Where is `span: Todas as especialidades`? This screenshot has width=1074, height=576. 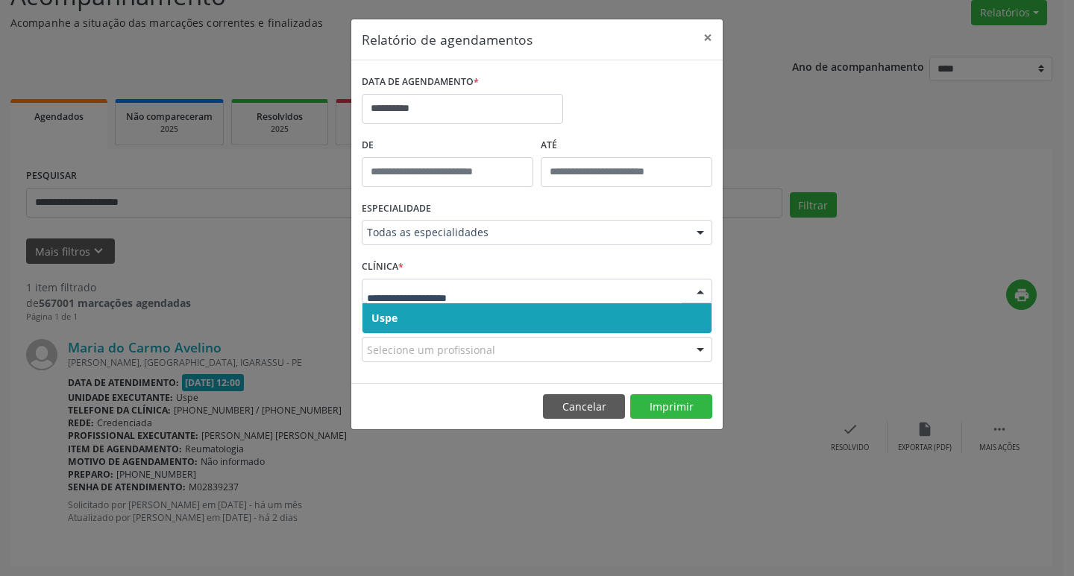
span: Todas as especialidades is located at coordinates (524, 233).